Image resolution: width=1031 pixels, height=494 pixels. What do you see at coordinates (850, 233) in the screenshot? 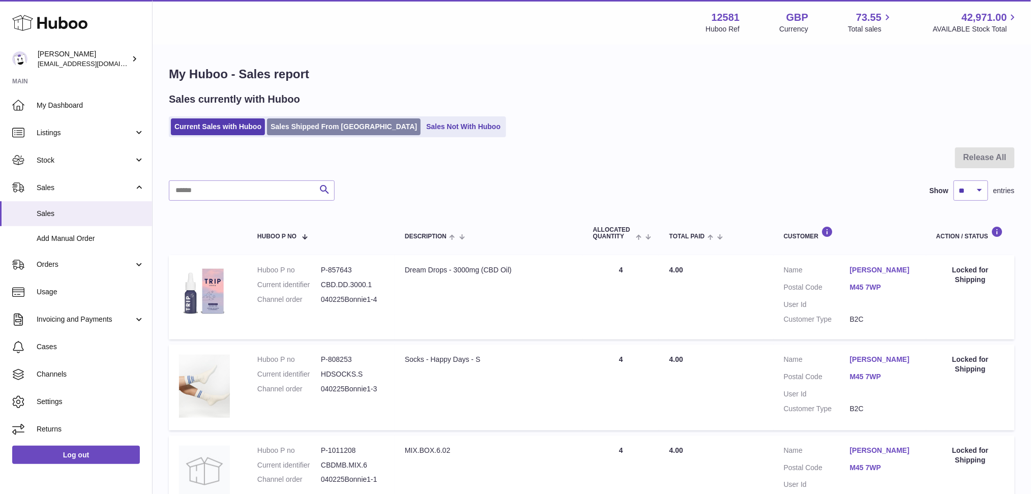
I see `div: Customer` at bounding box center [850, 233].